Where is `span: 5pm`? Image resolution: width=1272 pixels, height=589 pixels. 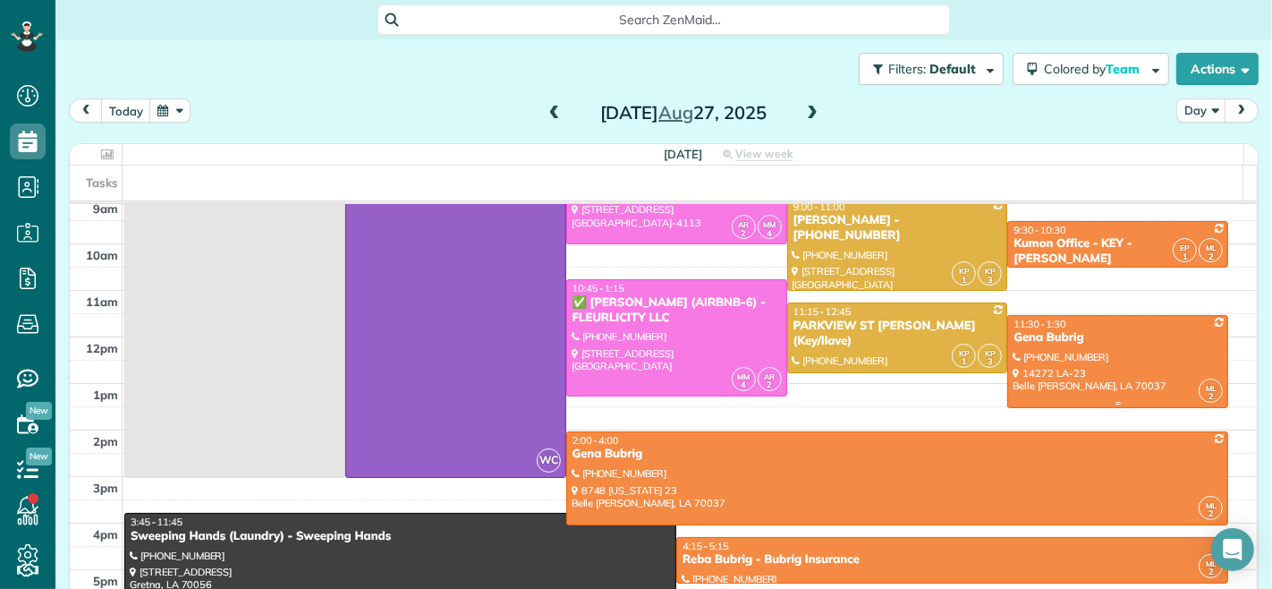 span: 5pm is located at coordinates (106, 581).